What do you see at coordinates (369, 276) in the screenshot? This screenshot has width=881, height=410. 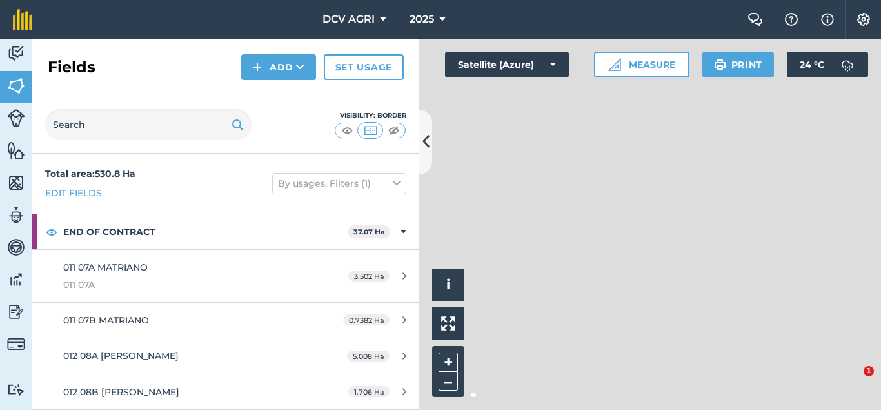 I see `span: 3.502 Ha` at bounding box center [369, 276].